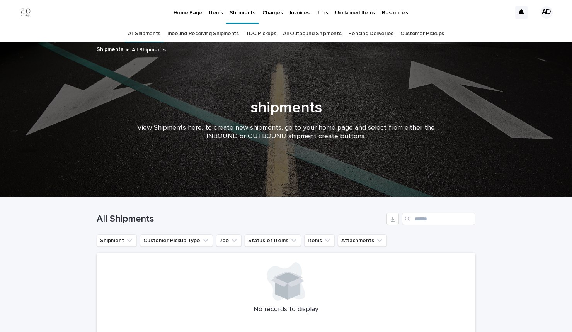 This screenshot has width=572, height=332. I want to click on a: Shipments, so click(110, 49).